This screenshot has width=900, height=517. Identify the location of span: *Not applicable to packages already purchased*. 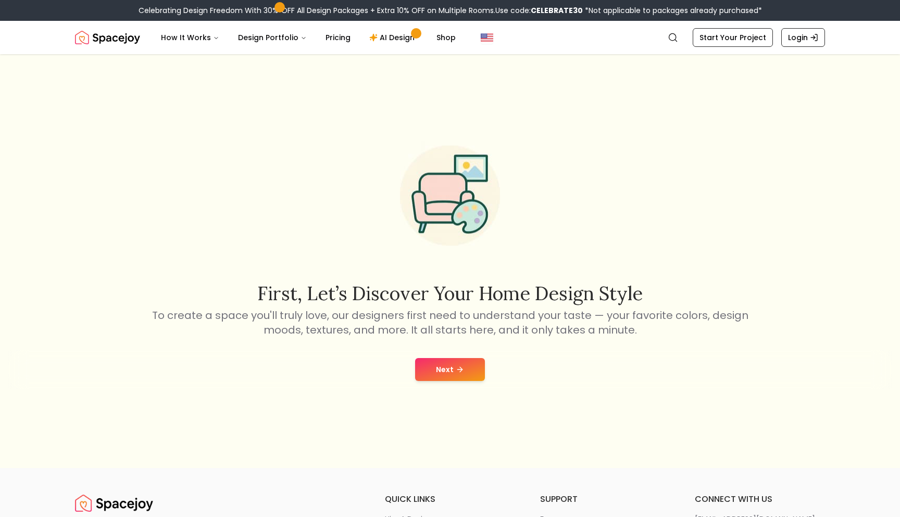
(672, 10).